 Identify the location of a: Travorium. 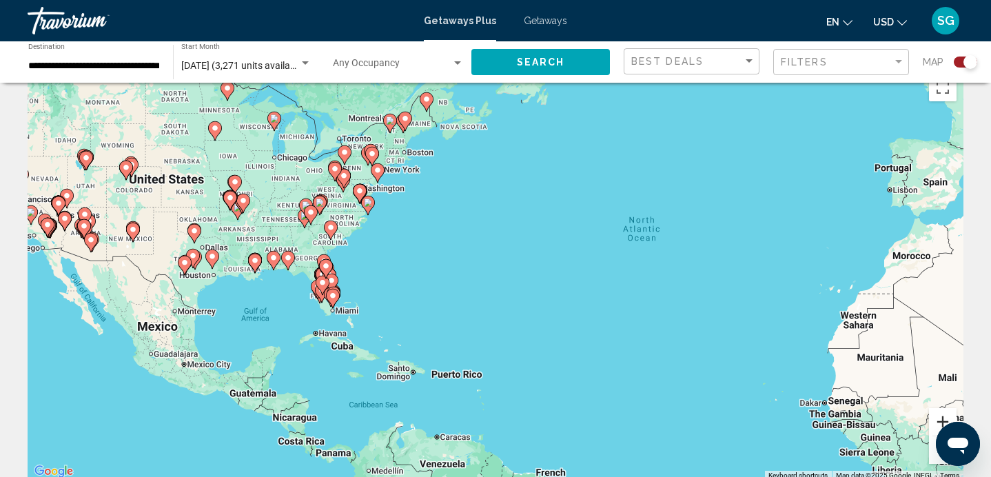
(219, 21).